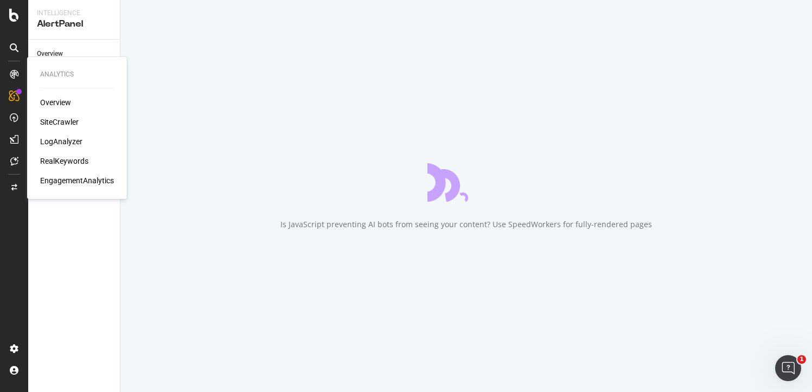  What do you see at coordinates (59, 122) in the screenshot?
I see `div: SiteCrawler` at bounding box center [59, 122].